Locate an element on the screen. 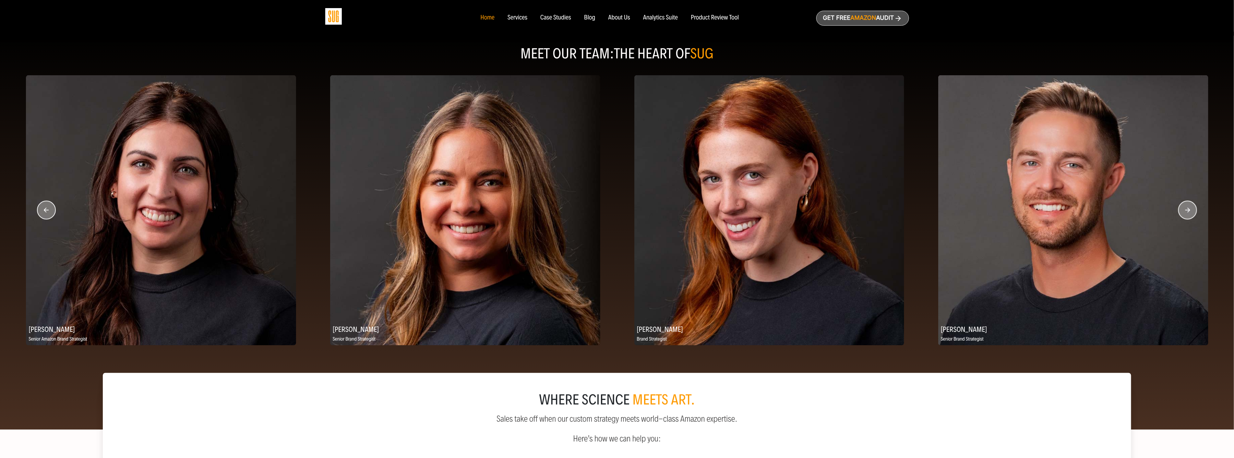 This screenshot has width=1234, height=458. div: Analytics Suite is located at coordinates (660, 18).